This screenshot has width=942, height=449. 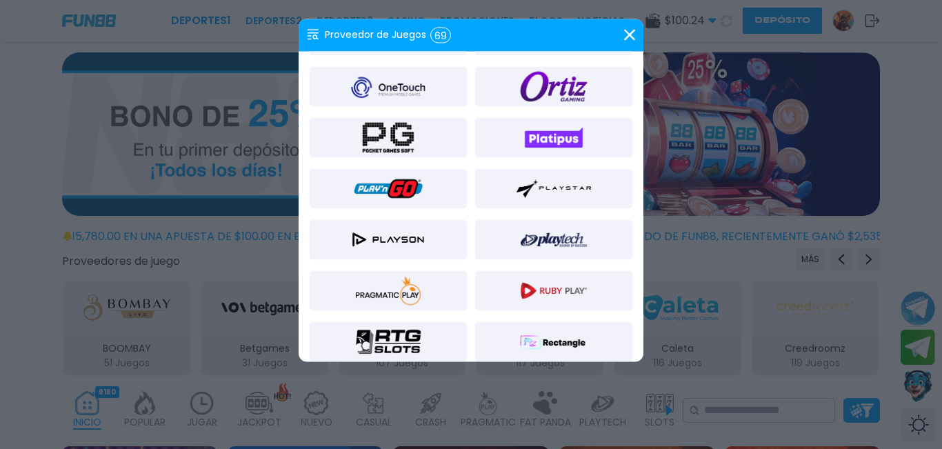 What do you see at coordinates (441, 34) in the screenshot?
I see `div: 69` at bounding box center [441, 34].